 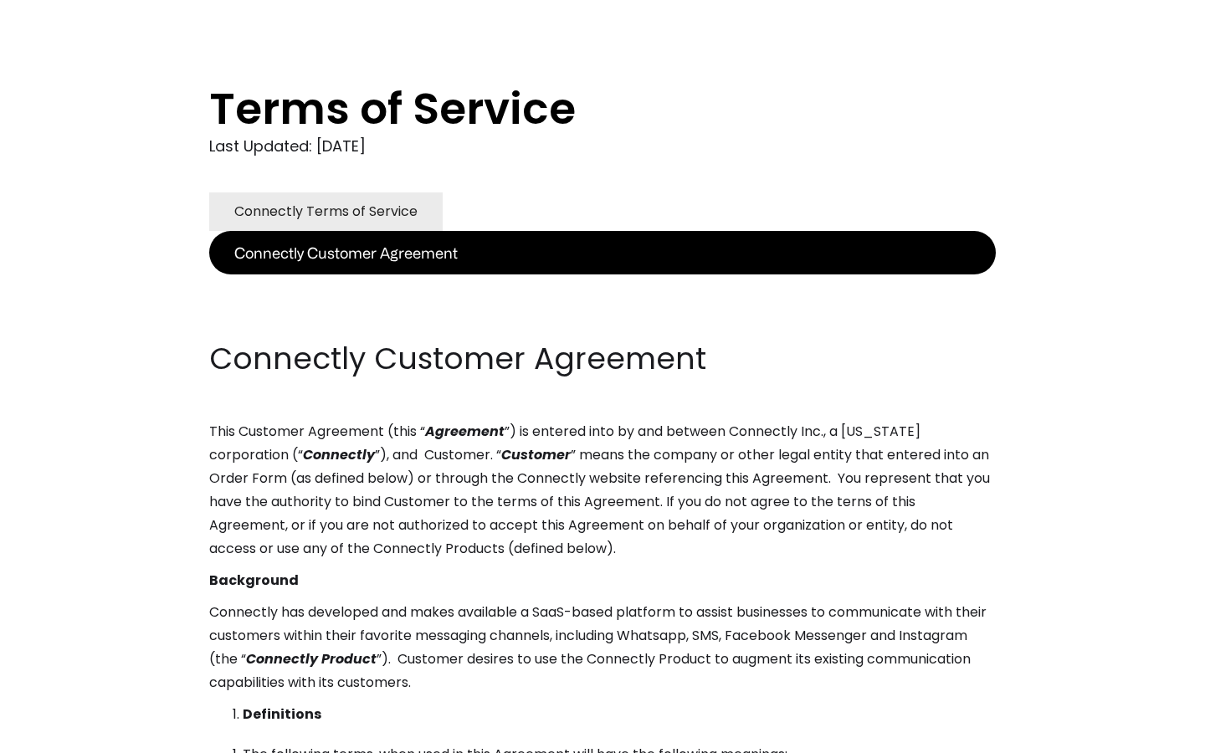 What do you see at coordinates (536, 454) in the screenshot?
I see `em: Customer` at bounding box center [536, 454].